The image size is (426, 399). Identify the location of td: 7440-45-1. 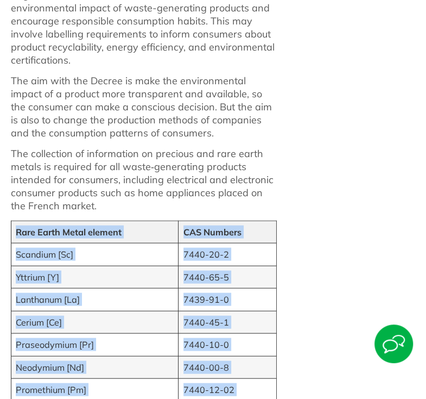
(228, 322).